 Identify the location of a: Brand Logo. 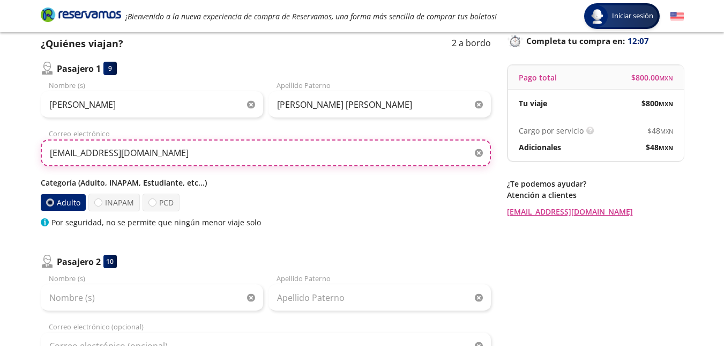
(81, 16).